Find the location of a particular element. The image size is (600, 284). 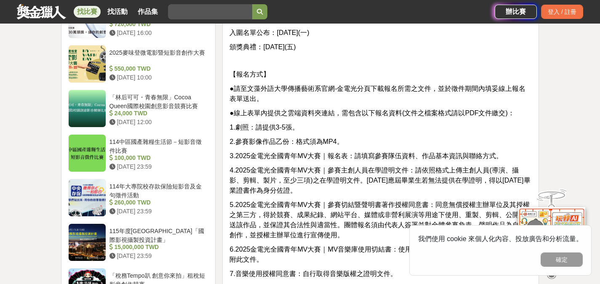

span: 3.2025金電光全國青年MV大賽｜報名表：請填寫參賽隊伍資料、作品基本資訊與聯絡方式。 is located at coordinates (366, 156).